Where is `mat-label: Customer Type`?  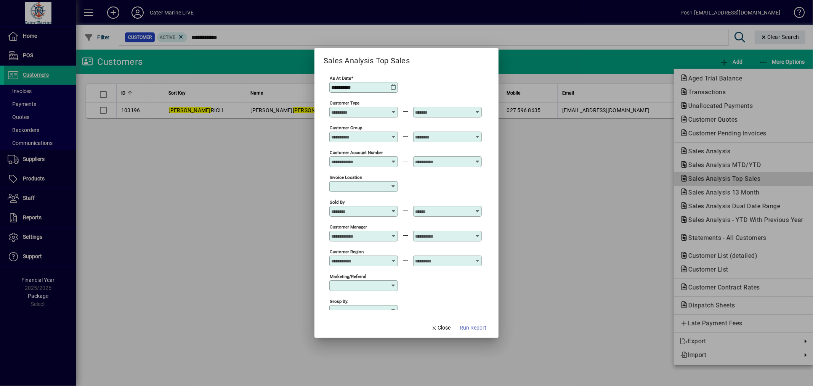
mat-label: Customer Type is located at coordinates (345, 103).